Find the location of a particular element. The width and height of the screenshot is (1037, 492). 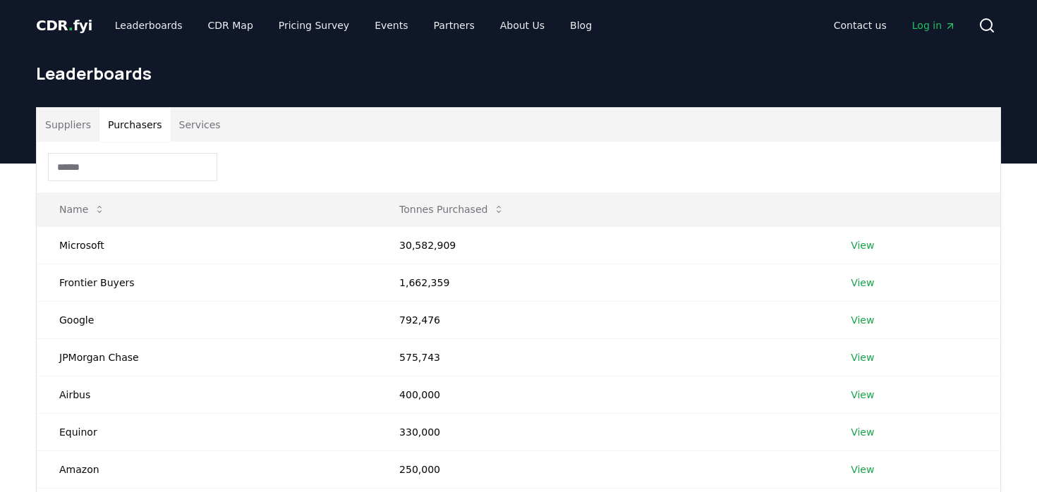

button: Purchasers is located at coordinates (135, 125).